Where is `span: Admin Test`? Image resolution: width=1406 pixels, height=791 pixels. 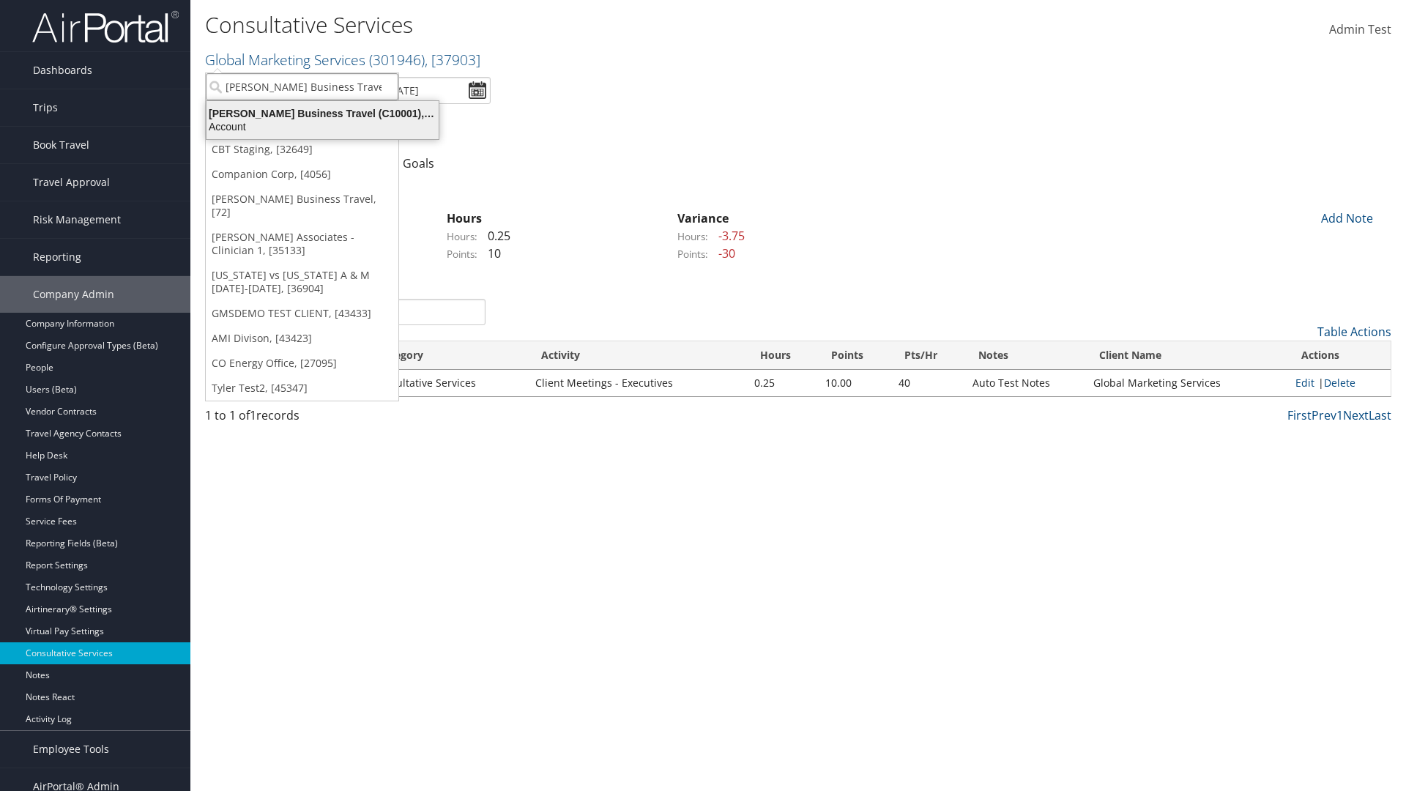 span: Admin Test is located at coordinates (1360, 29).